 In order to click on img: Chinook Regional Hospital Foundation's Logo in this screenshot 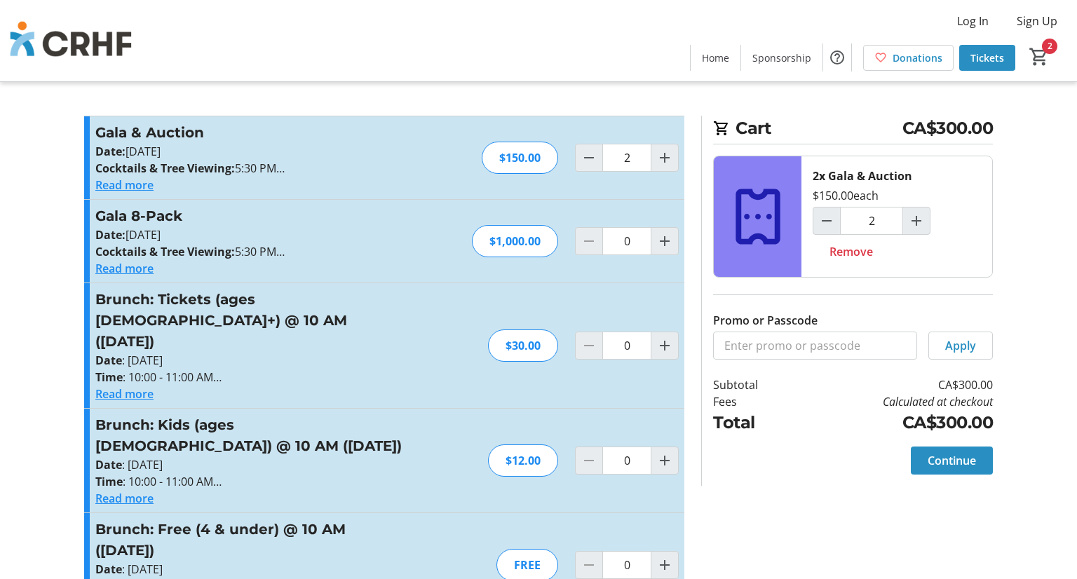, I will do `click(71, 41)`.